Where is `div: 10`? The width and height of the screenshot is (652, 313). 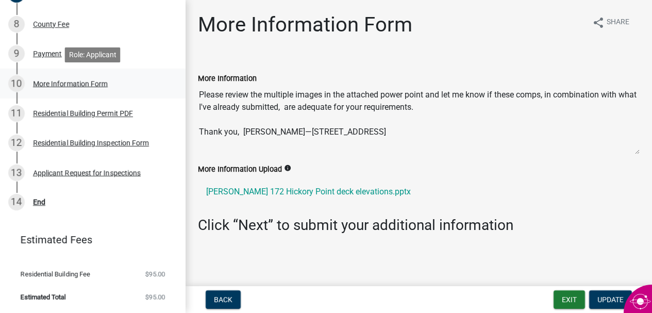 div: 10 is located at coordinates (16, 83).